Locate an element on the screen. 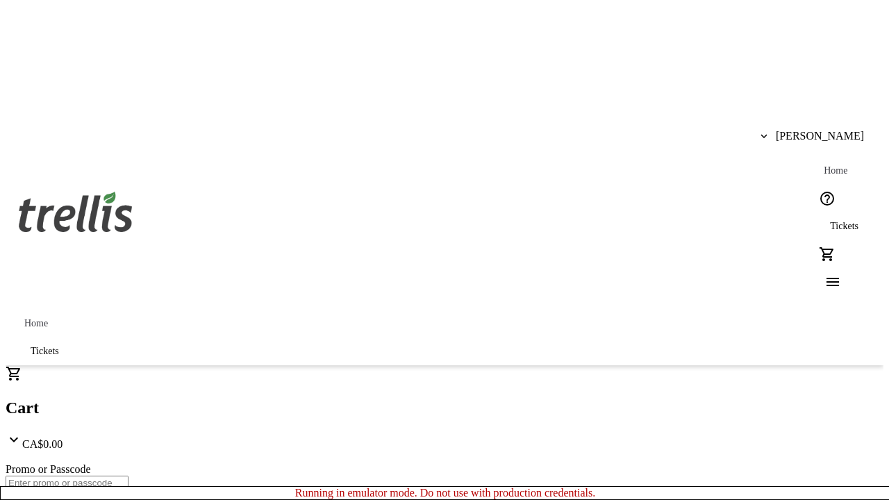 This screenshot has height=500, width=889. input: Enter promo or passcode is located at coordinates (67, 483).